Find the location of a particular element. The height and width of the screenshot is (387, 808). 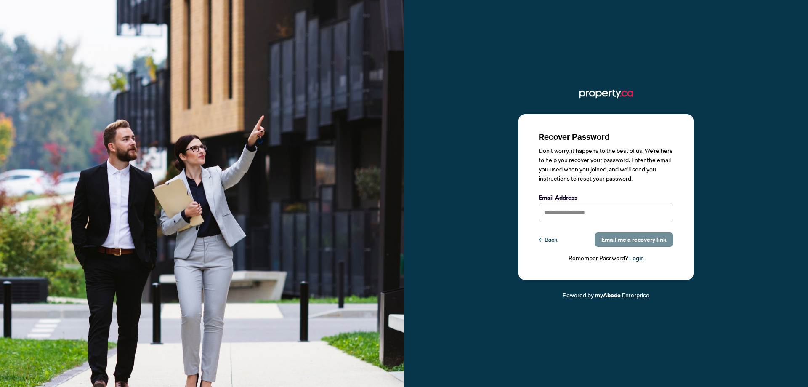

a: ←Back is located at coordinates (548, 239).